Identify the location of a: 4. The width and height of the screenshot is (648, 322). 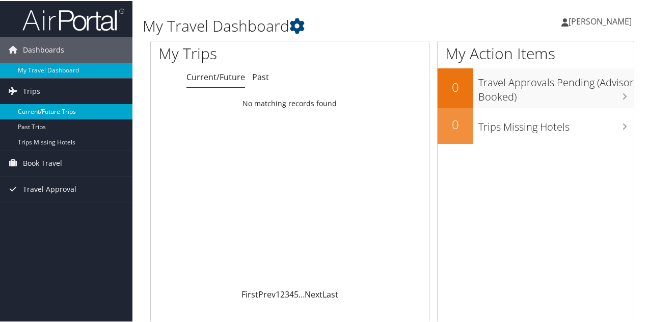
(292, 293).